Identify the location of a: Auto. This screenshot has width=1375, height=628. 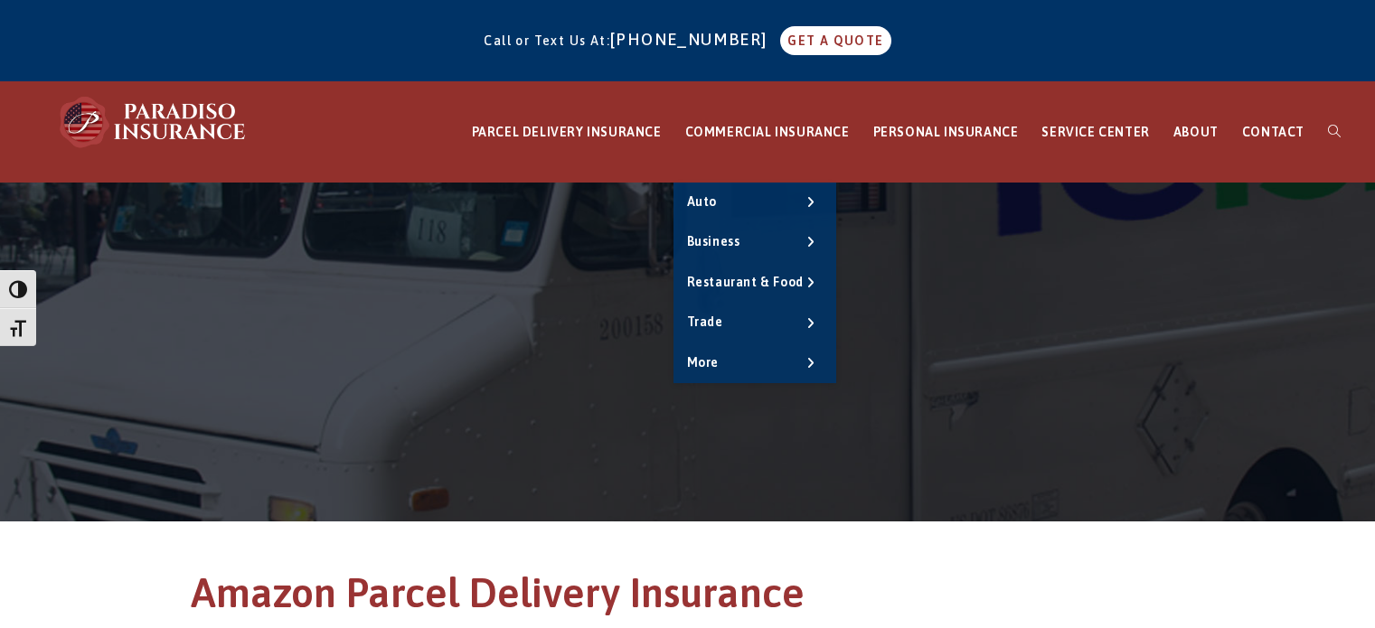
(755, 203).